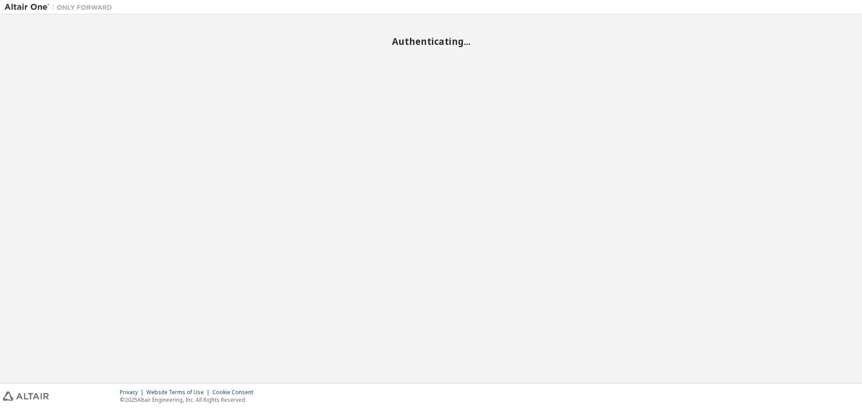 This screenshot has height=409, width=862. What do you see at coordinates (189, 399) in the screenshot?
I see `p: © 2025 Altair Engineering, Inc. All Rights Reserved.` at bounding box center [189, 399].